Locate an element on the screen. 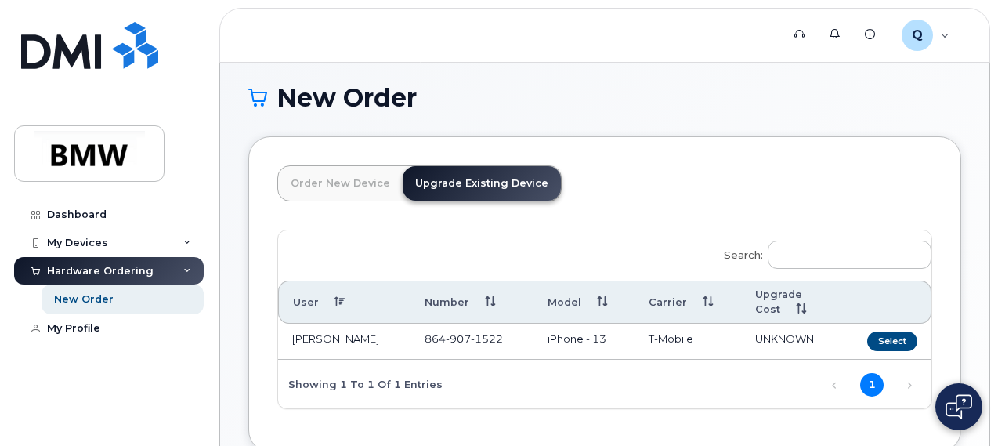  td: T-Mobile is located at coordinates (688, 341).